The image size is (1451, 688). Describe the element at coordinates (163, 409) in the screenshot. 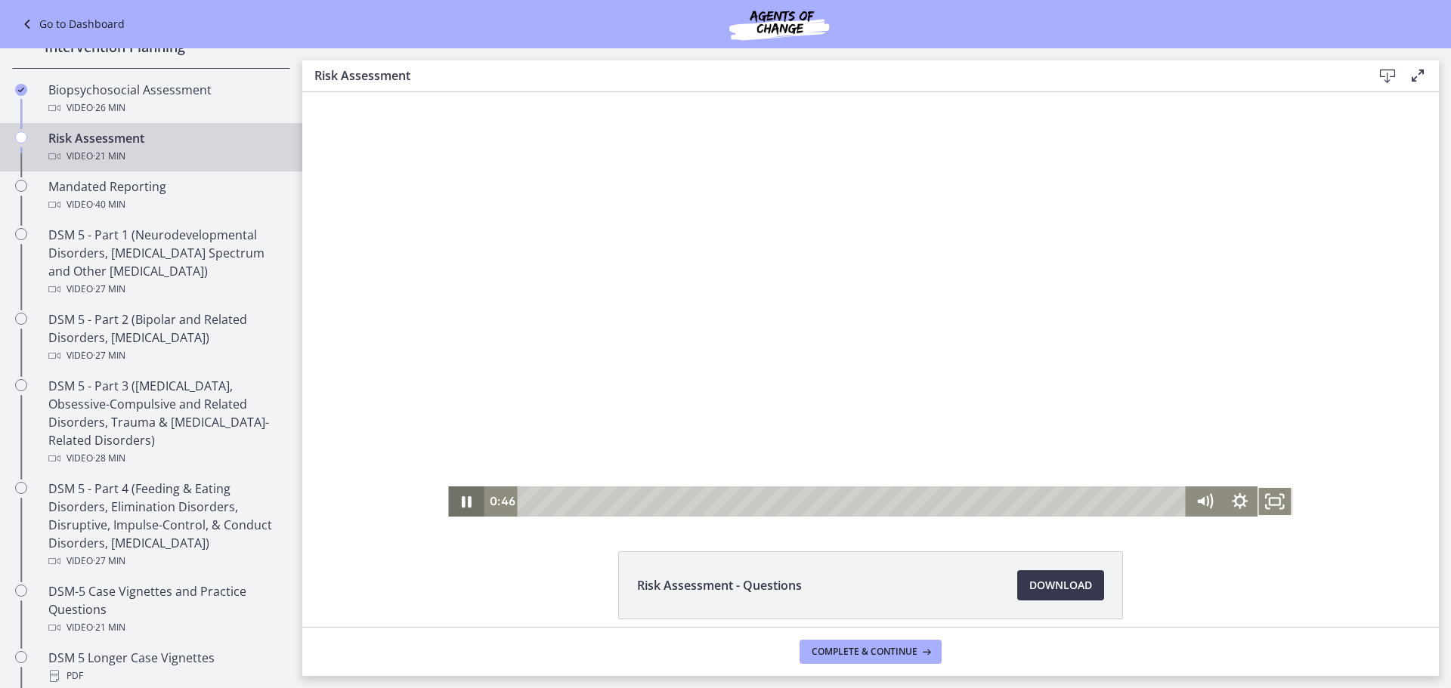

I see `button: Pause` at that location.